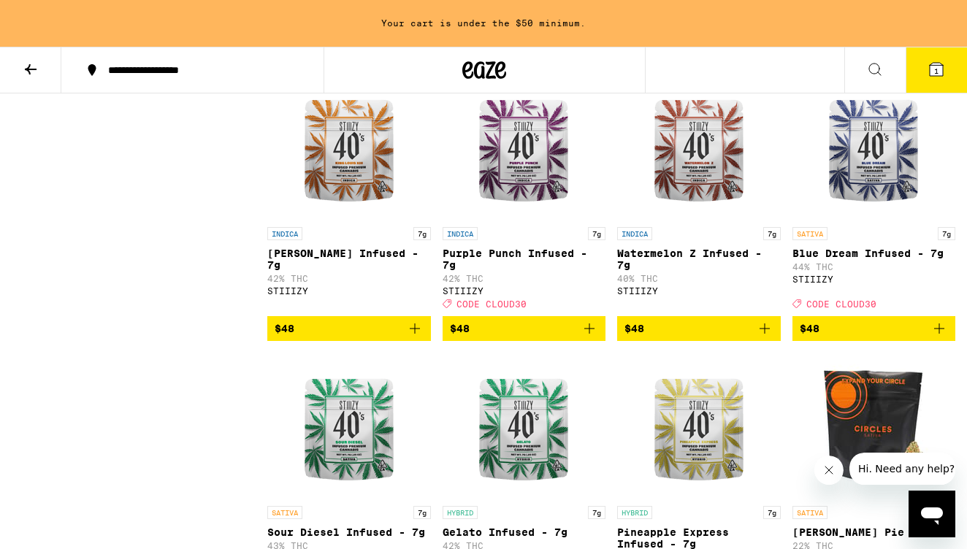  I want to click on a: Open page for Purple Punch Infused - 7g from STIIIZY, so click(524, 195).